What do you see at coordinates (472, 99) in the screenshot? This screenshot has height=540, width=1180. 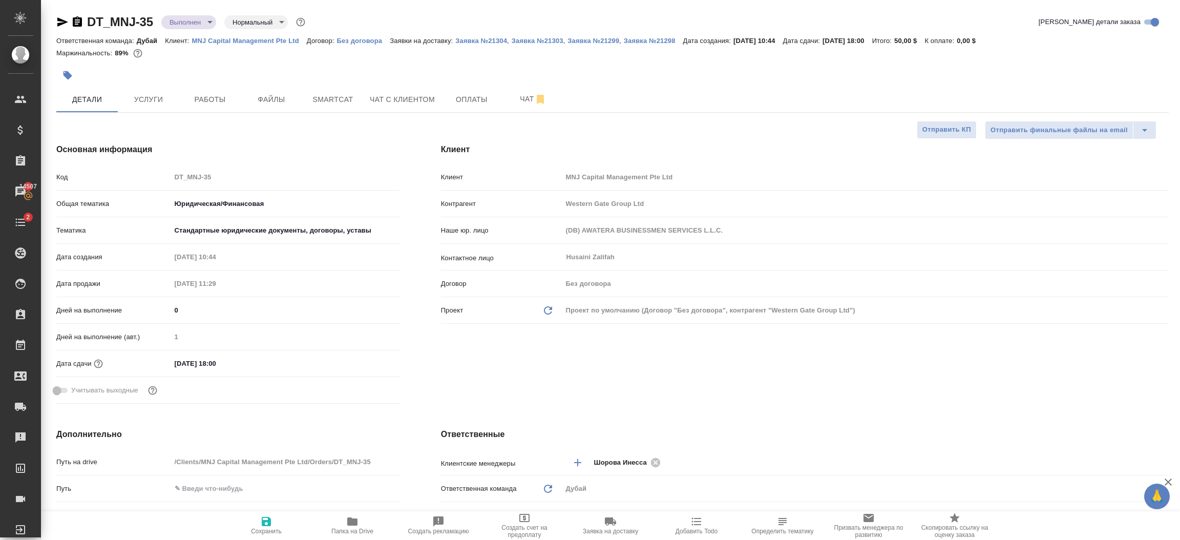 I see `span: Оплаты` at bounding box center [472, 99].